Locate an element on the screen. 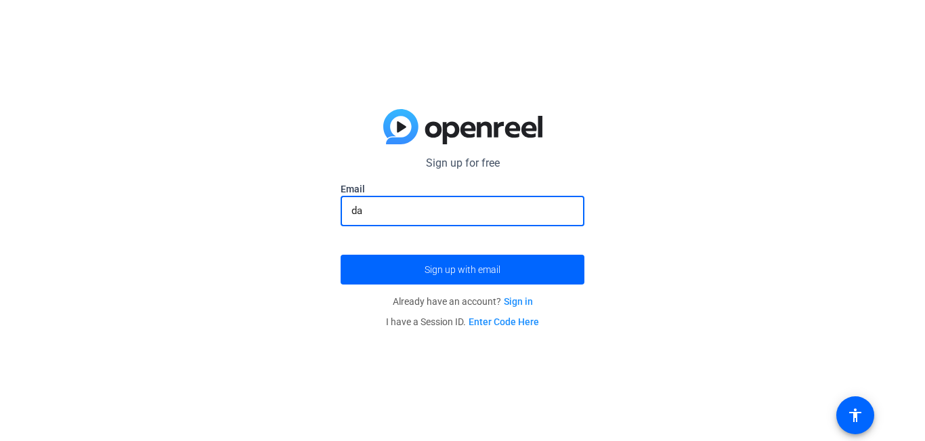  a: Sign in is located at coordinates (518, 301).